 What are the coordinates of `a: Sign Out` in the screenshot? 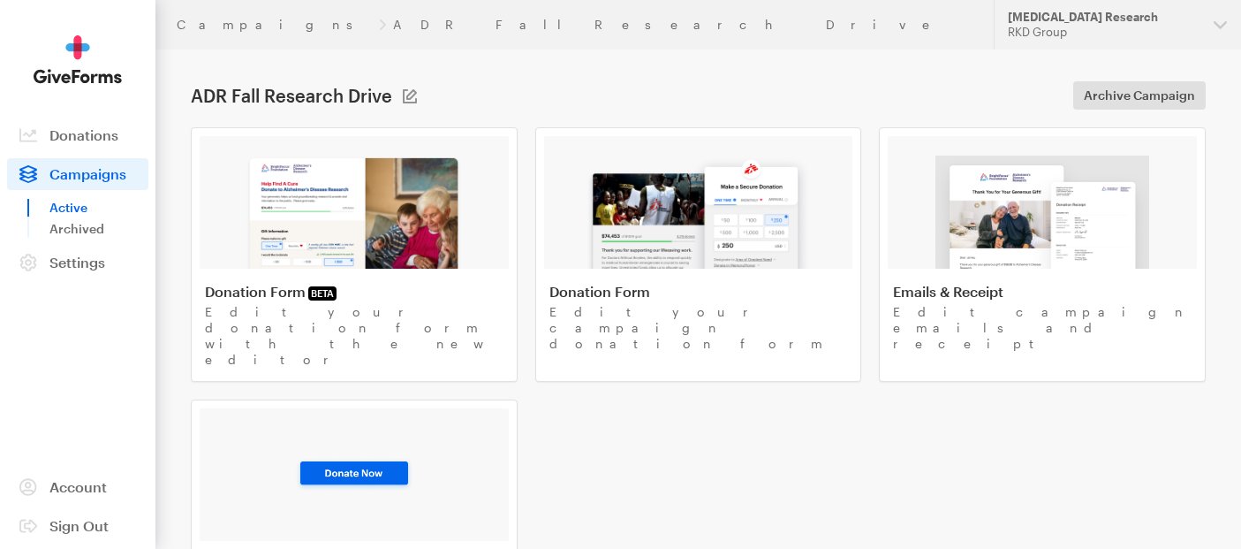 It's located at (78, 526).